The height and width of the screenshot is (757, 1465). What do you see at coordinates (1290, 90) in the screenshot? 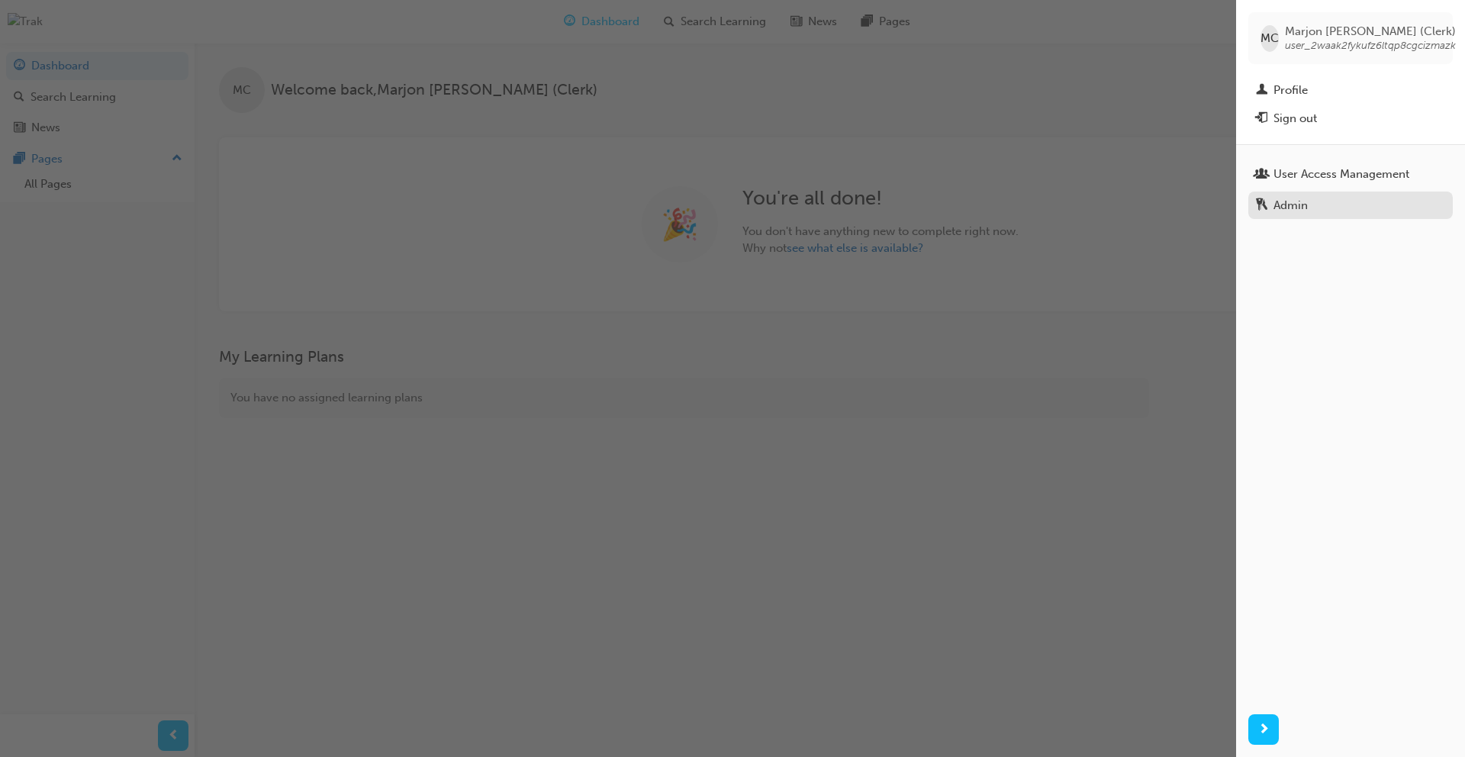
I see `div: Profile` at bounding box center [1290, 90].